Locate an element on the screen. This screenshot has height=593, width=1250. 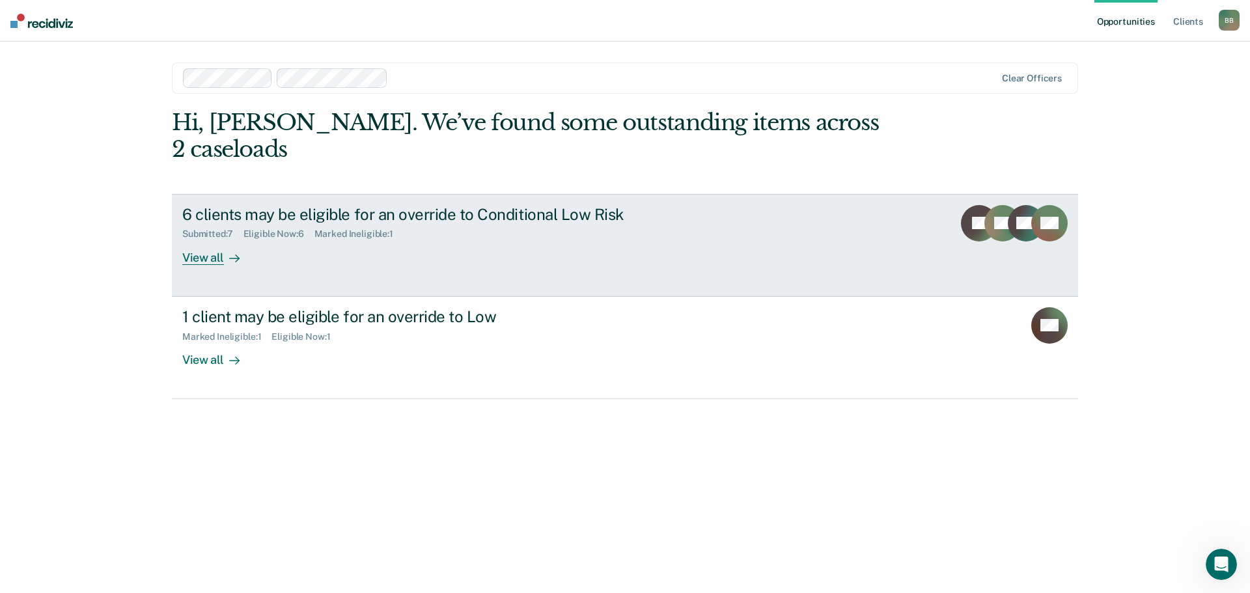
div: Eligible Now : 1 is located at coordinates (306, 337).